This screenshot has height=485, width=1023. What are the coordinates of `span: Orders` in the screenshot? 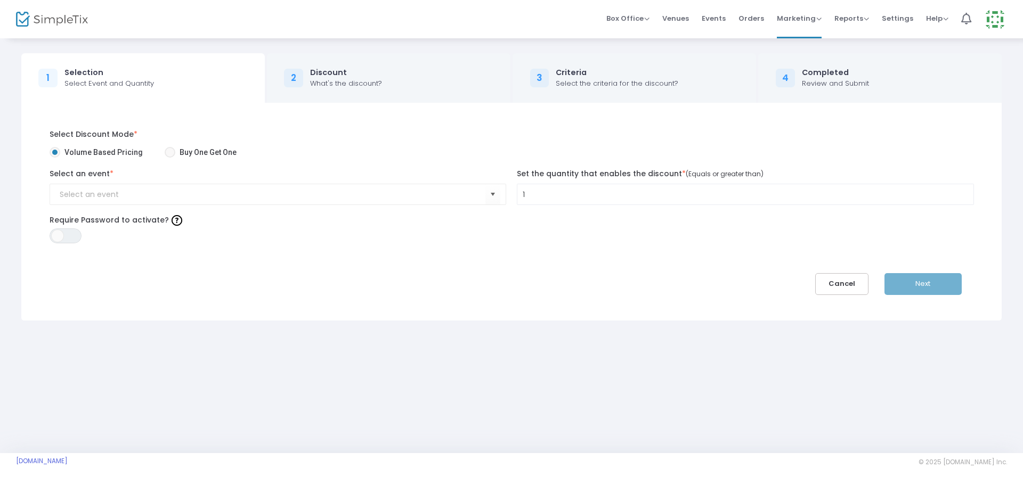 It's located at (751, 18).